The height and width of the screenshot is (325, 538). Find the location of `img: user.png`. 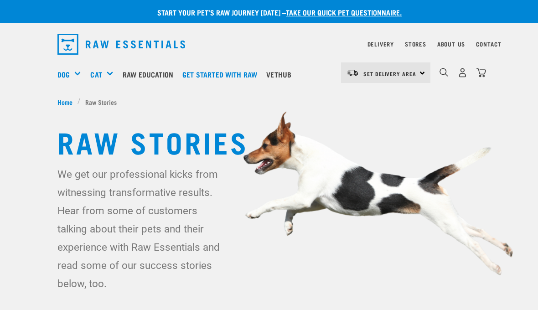

img: user.png is located at coordinates (463, 73).